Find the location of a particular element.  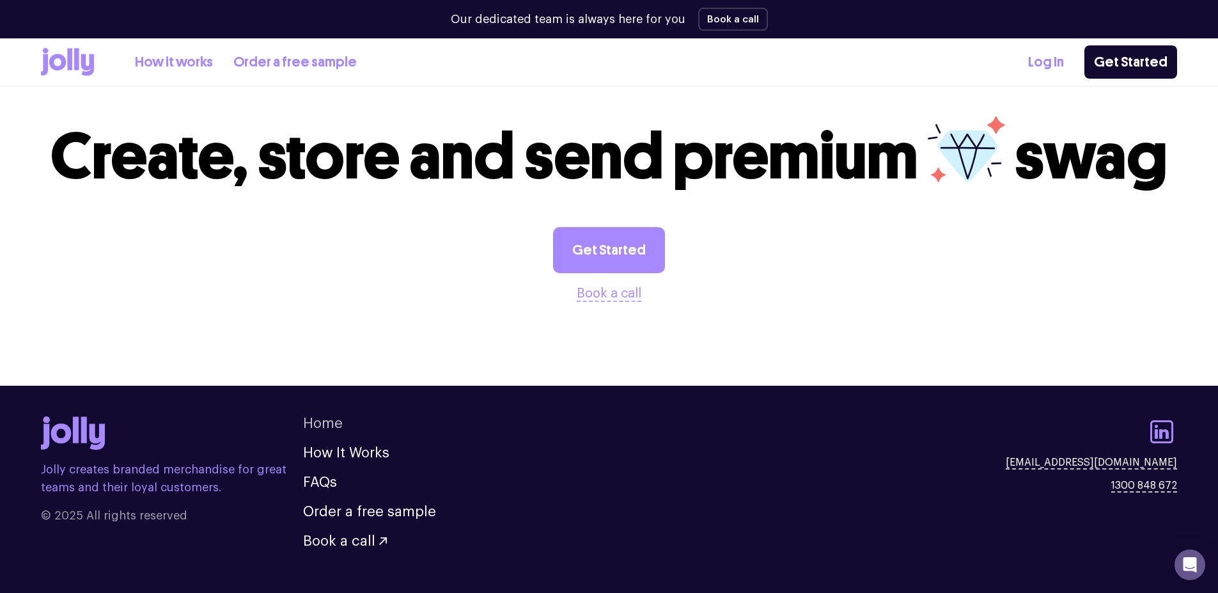

a: FAQs is located at coordinates (320, 482).